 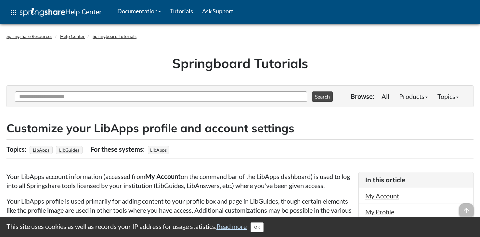 I want to click on div: For these systems:, so click(x=118, y=149).